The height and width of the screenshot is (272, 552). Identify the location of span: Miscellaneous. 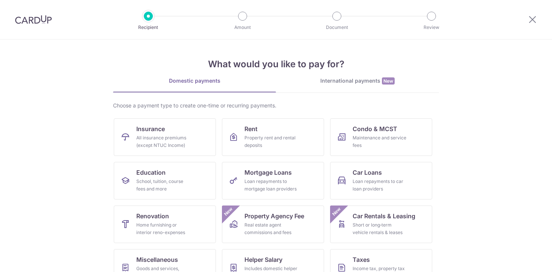
(157, 260).